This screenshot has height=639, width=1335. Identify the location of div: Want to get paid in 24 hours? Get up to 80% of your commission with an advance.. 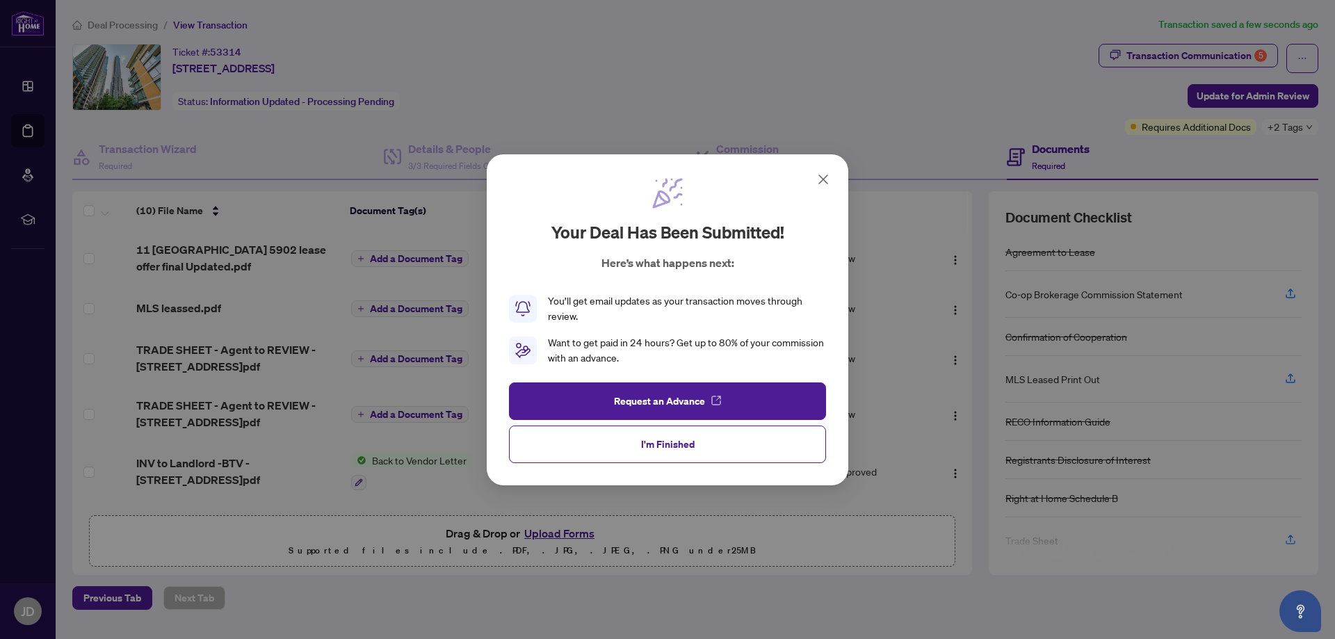
(687, 350).